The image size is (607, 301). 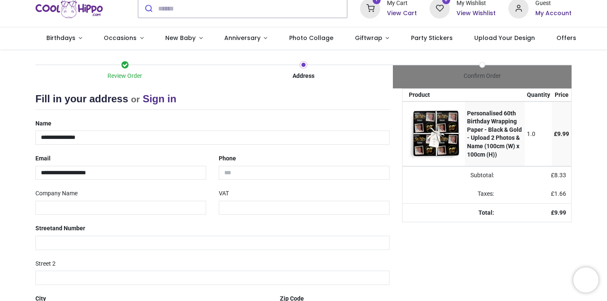 What do you see at coordinates (124, 38) in the screenshot?
I see `a: Occasions` at bounding box center [124, 38].